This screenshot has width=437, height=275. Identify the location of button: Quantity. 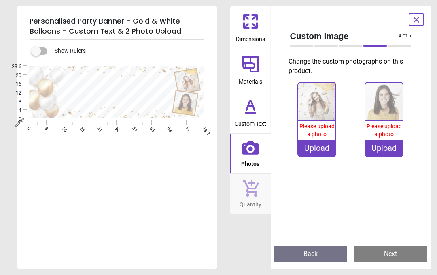
(251, 194).